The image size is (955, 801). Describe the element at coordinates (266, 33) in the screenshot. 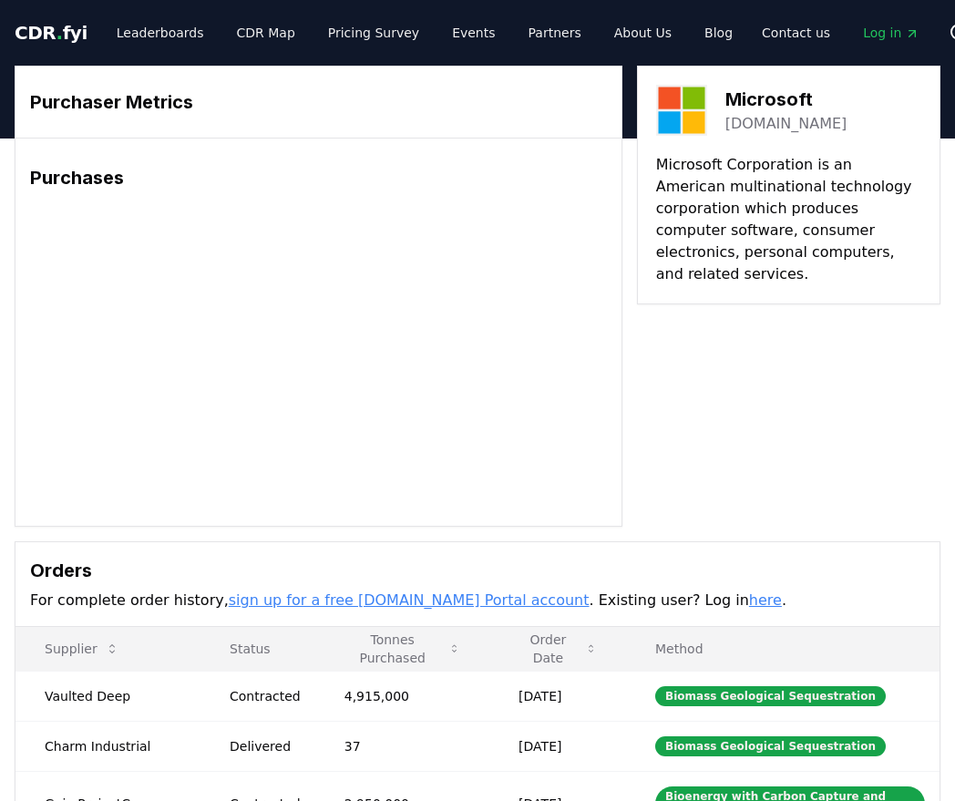

I see `a: CDR Map` at that location.